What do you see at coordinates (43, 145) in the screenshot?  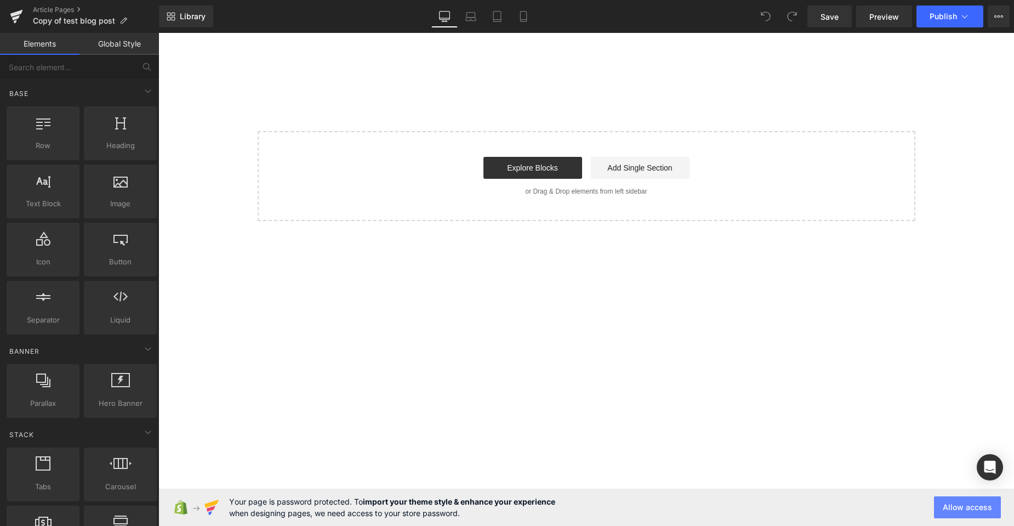 I see `span: Row` at bounding box center [43, 145].